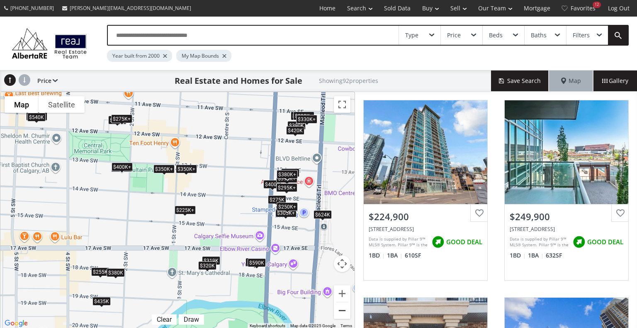 The width and height of the screenshot is (637, 328). What do you see at coordinates (349, 80) in the screenshot?
I see `h2: Showing 92 properties` at bounding box center [349, 80].